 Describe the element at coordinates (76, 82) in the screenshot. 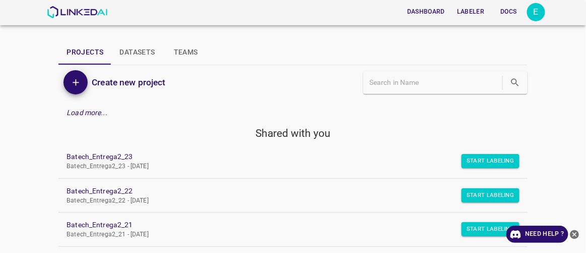

I see `button: Add` at that location.